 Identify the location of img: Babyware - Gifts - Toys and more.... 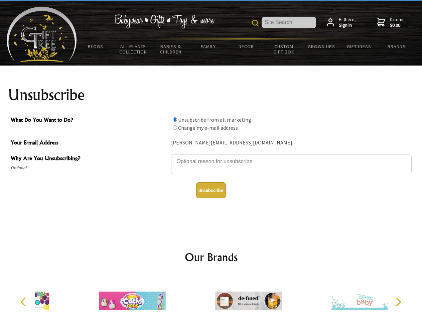
(42, 34).